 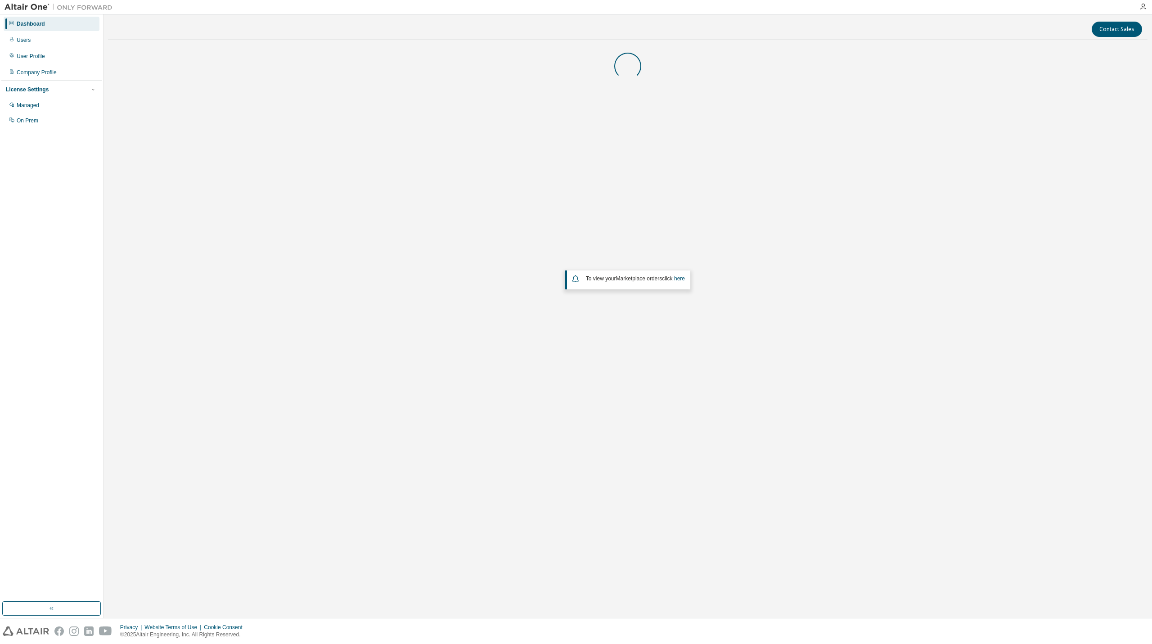 What do you see at coordinates (635, 278) in the screenshot?
I see `span: To view your click` at bounding box center [635, 278].